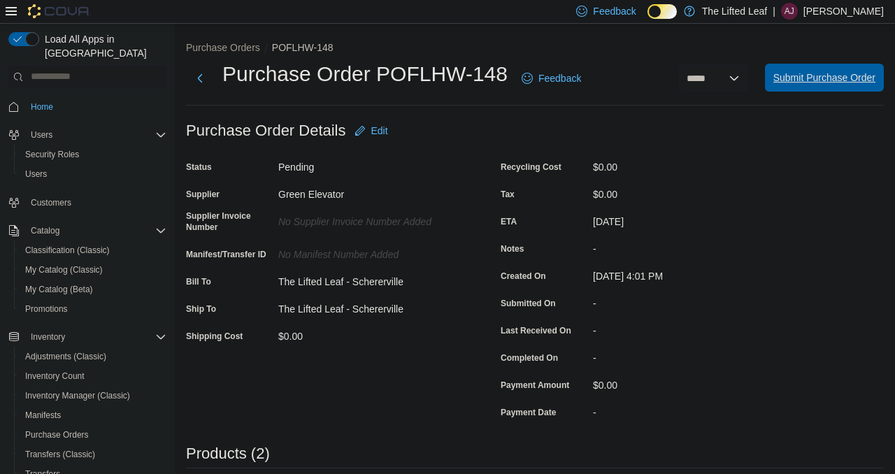  Describe the element at coordinates (93, 270) in the screenshot. I see `span: My Catalog (Classic)` at that location.